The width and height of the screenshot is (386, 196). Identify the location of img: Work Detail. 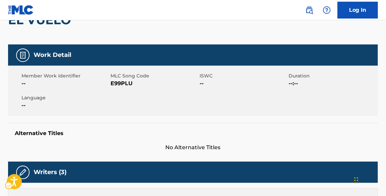
(23, 55).